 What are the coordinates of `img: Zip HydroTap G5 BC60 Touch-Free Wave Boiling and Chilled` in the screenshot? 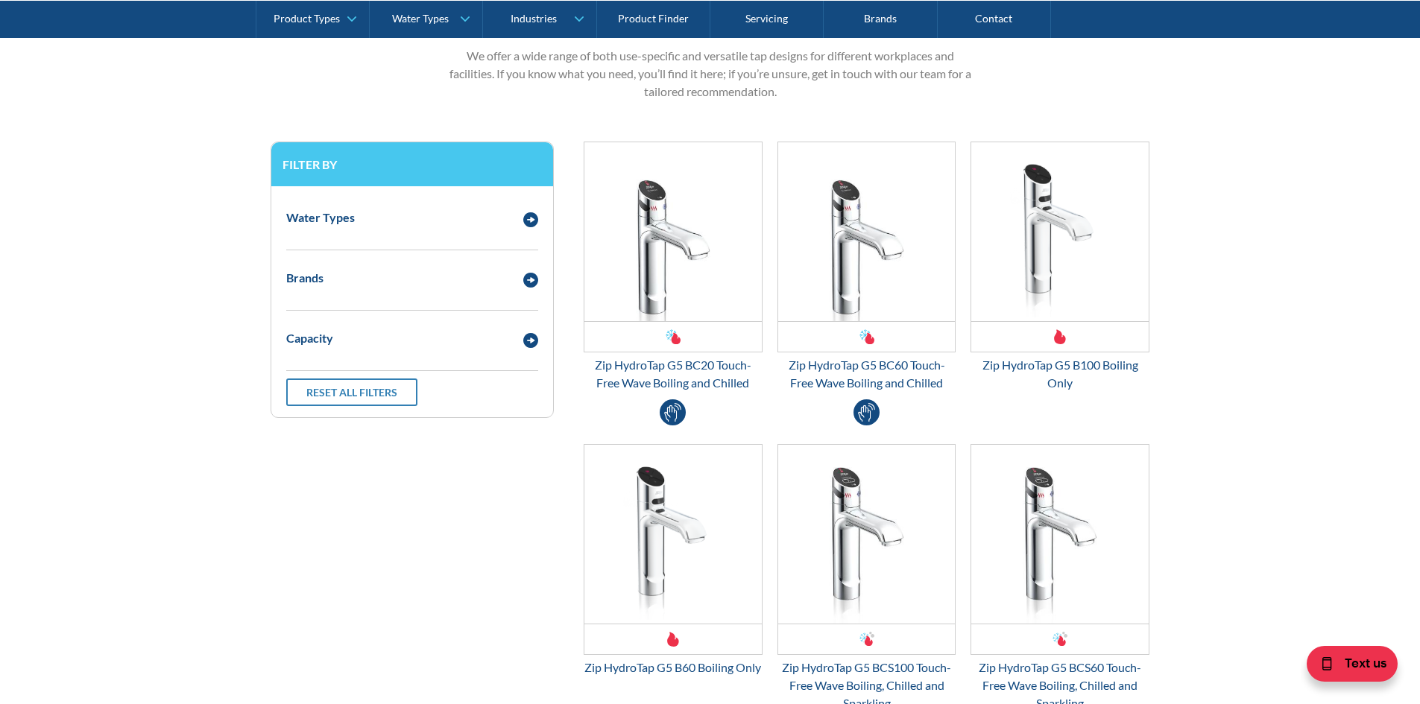 It's located at (867, 232).